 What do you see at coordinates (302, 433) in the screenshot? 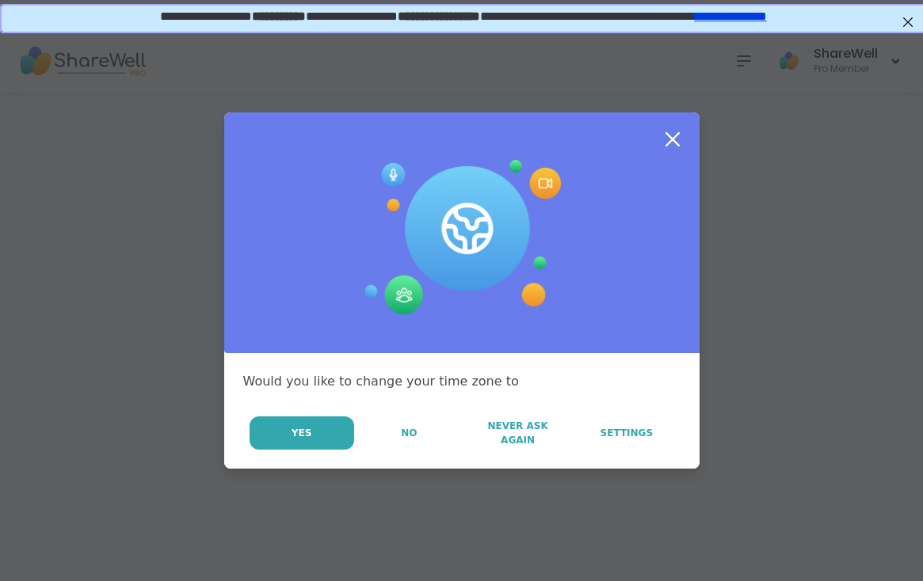
I see `button: Yes` at bounding box center [302, 433].